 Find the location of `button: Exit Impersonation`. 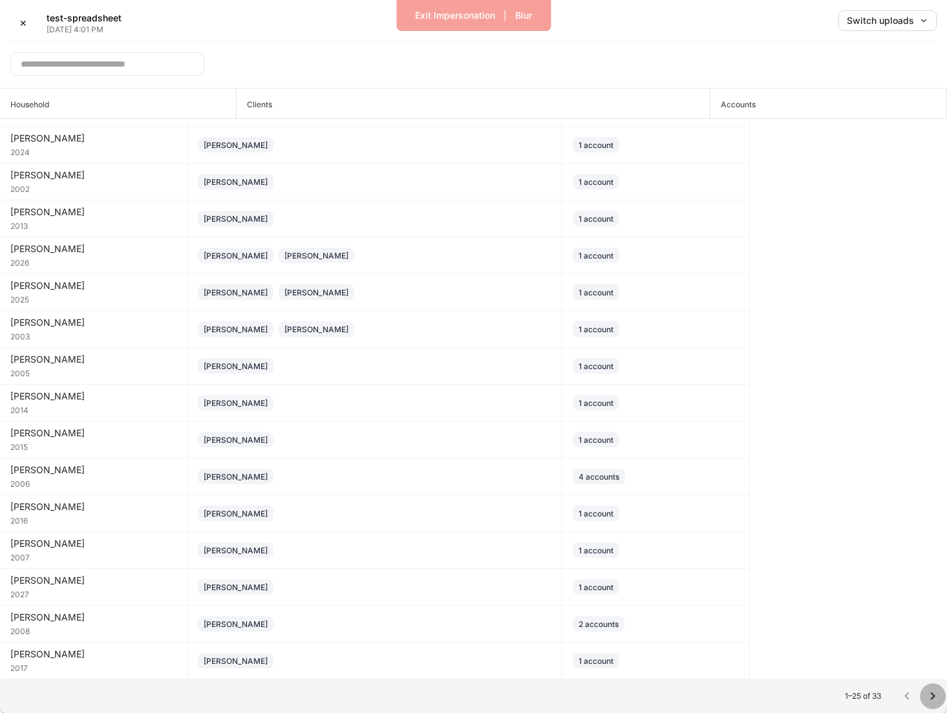

button: Exit Impersonation is located at coordinates (455, 16).